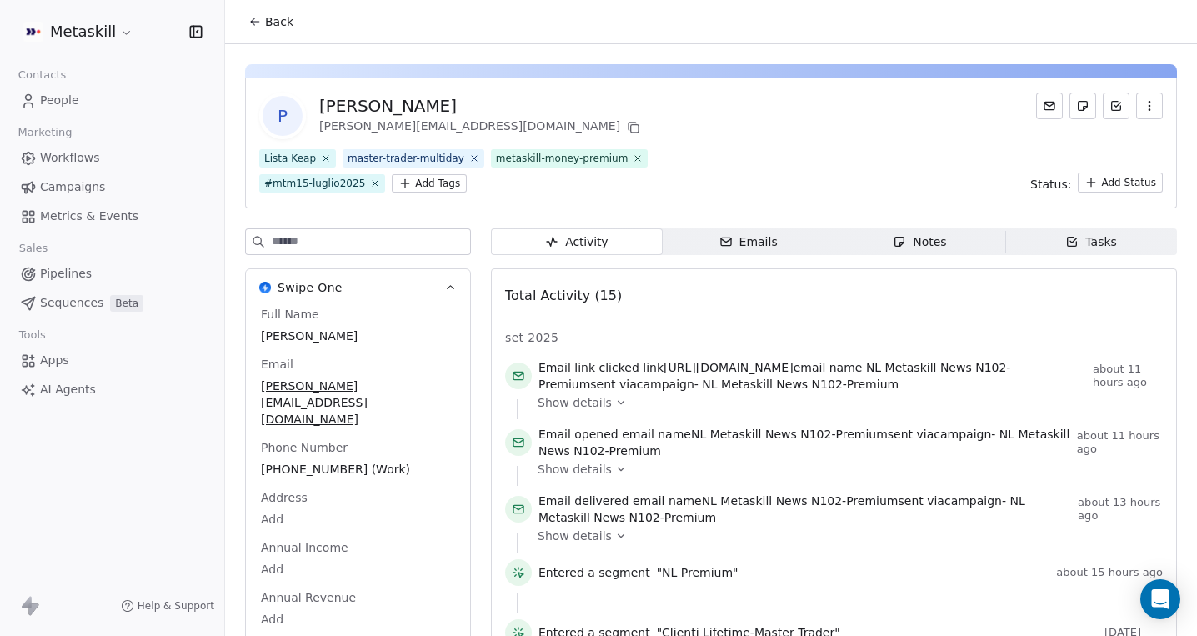  I want to click on span: Back, so click(279, 22).